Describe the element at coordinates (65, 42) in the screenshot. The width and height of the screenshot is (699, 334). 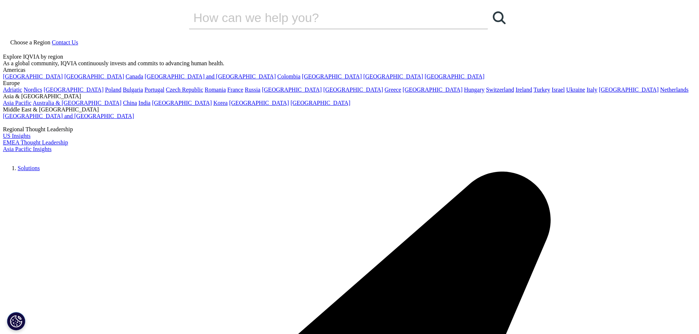
I see `a: Contact Us` at that location.